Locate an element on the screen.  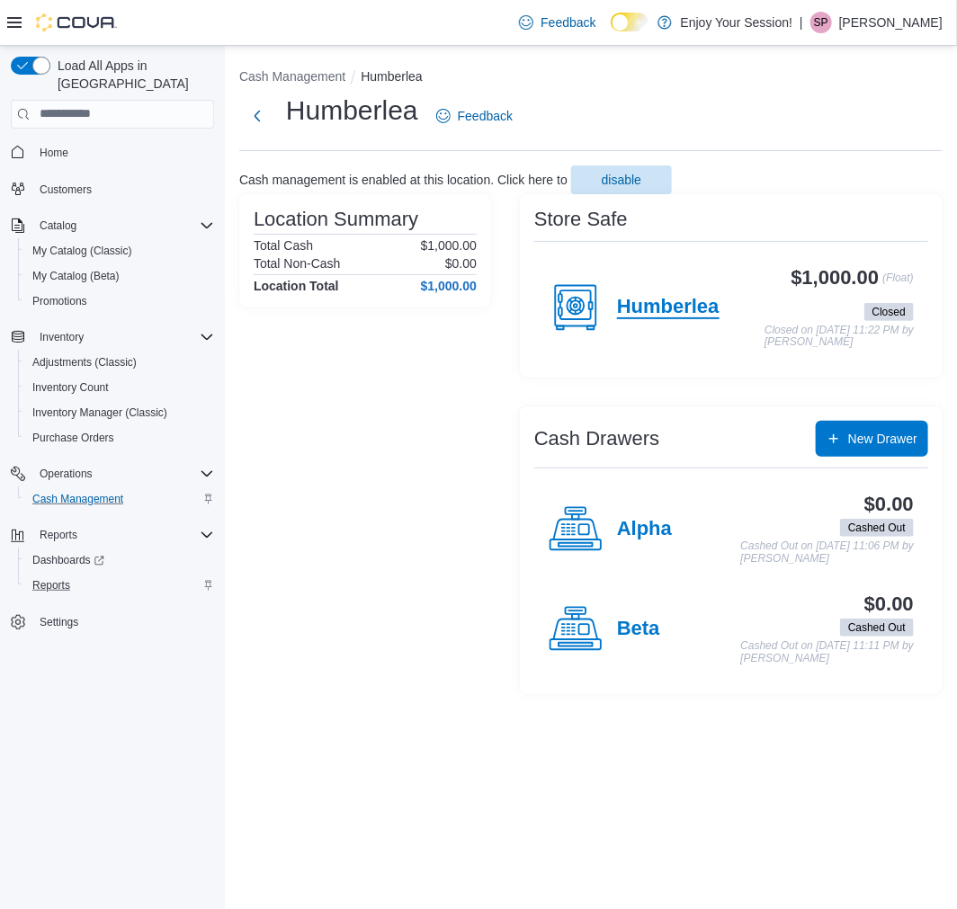
p: Cash management is enabled at this location. Click here to is located at coordinates (403, 180).